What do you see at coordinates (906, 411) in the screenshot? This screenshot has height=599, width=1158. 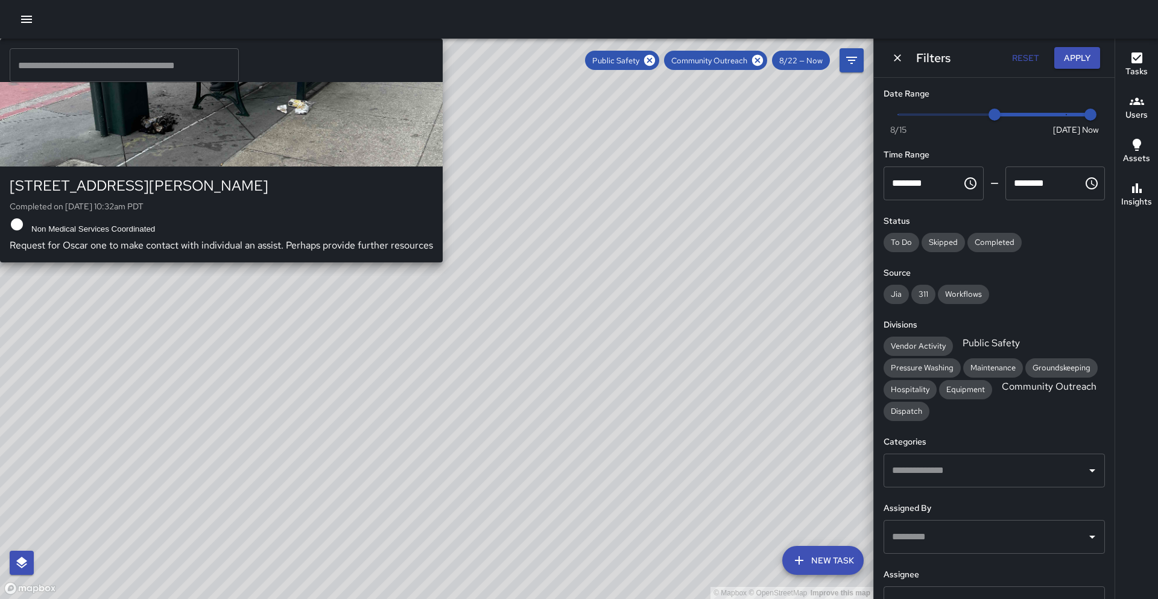 I see `span: Dispatch` at bounding box center [906, 411].